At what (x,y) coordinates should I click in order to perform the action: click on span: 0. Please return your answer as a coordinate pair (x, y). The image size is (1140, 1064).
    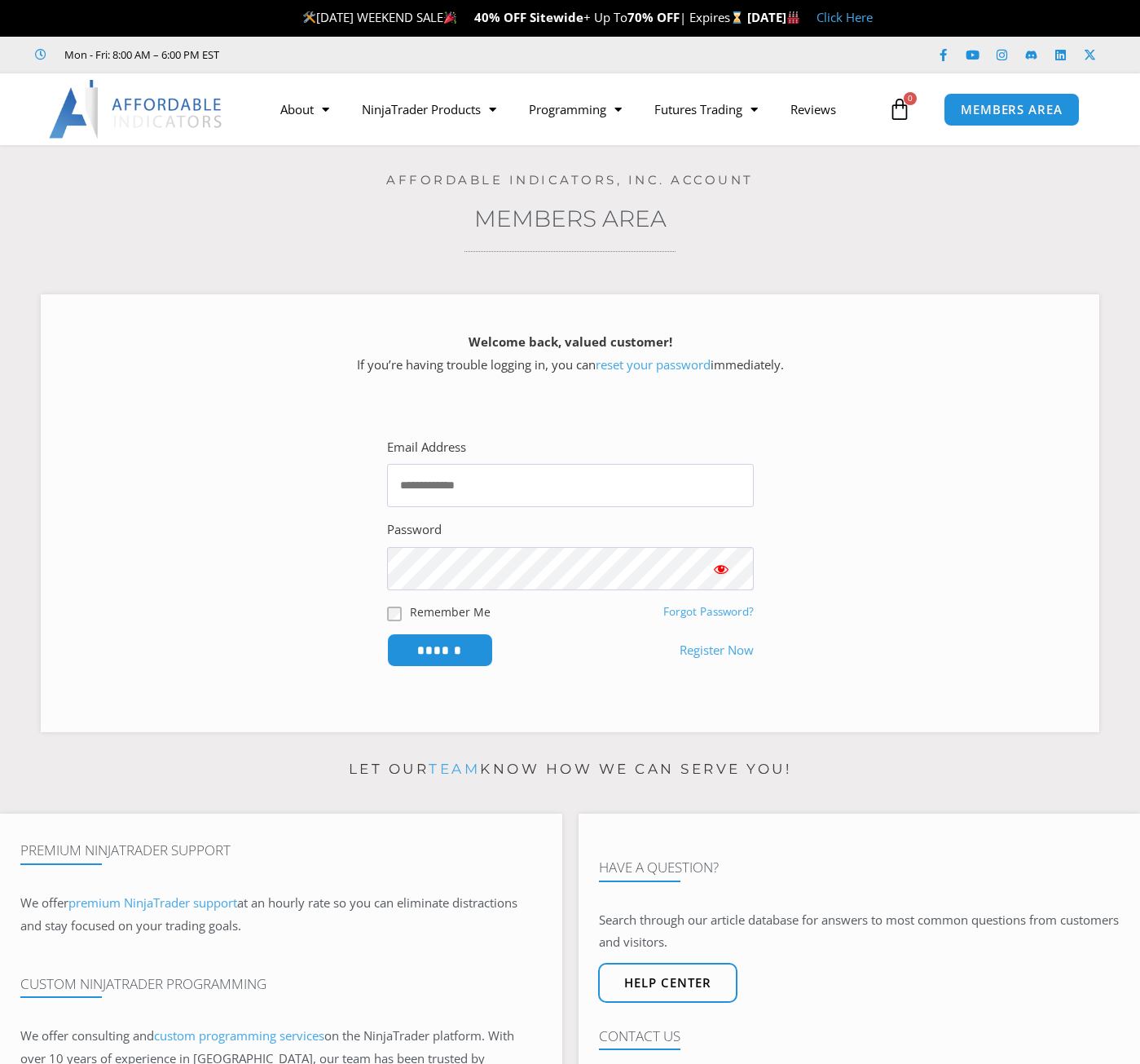
    Looking at the image, I should click on (910, 99).